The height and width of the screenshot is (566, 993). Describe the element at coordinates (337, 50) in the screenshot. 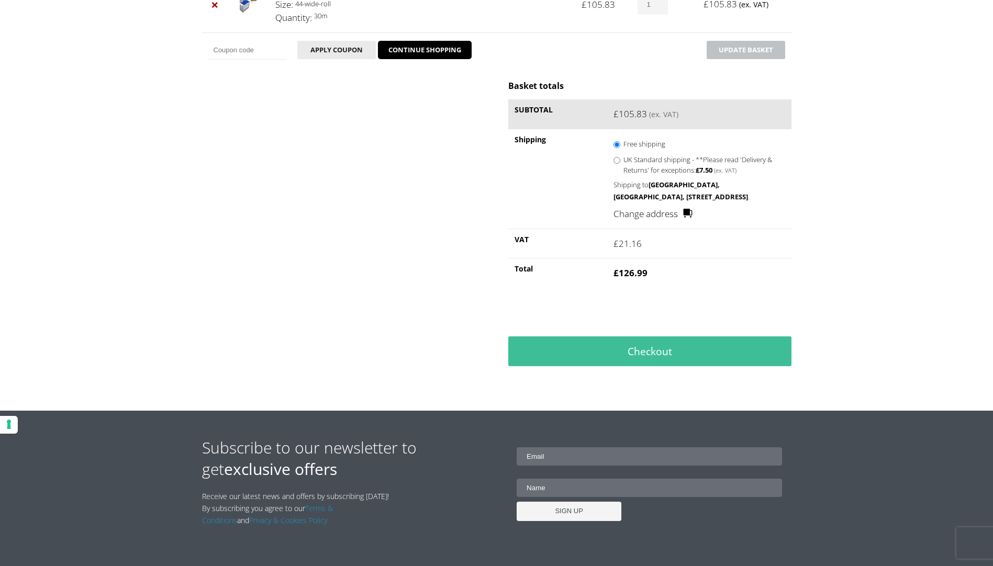

I see `button: Apply coupon` at that location.